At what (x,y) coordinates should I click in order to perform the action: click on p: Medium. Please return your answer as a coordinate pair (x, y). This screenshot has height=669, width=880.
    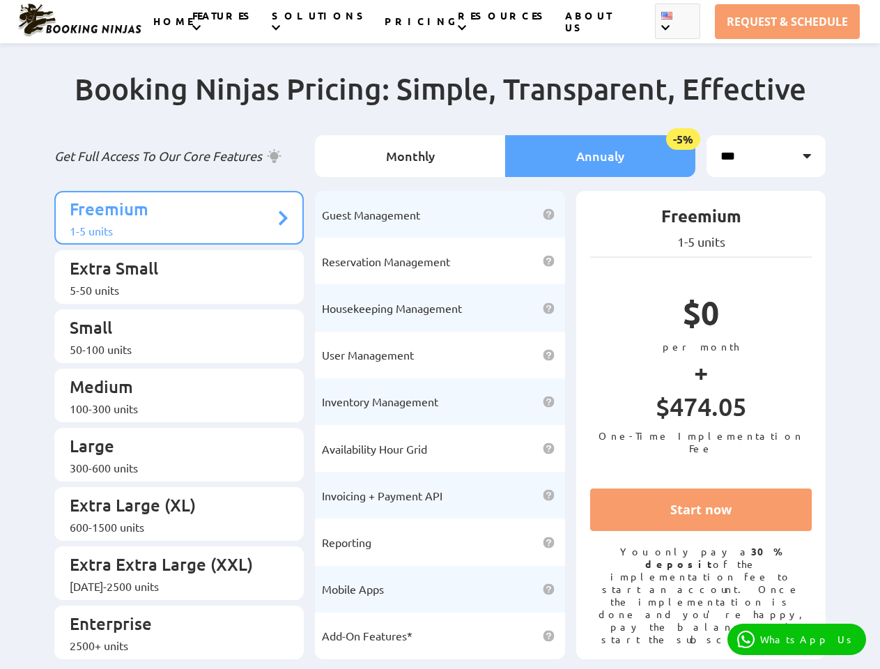
    Looking at the image, I should click on (172, 388).